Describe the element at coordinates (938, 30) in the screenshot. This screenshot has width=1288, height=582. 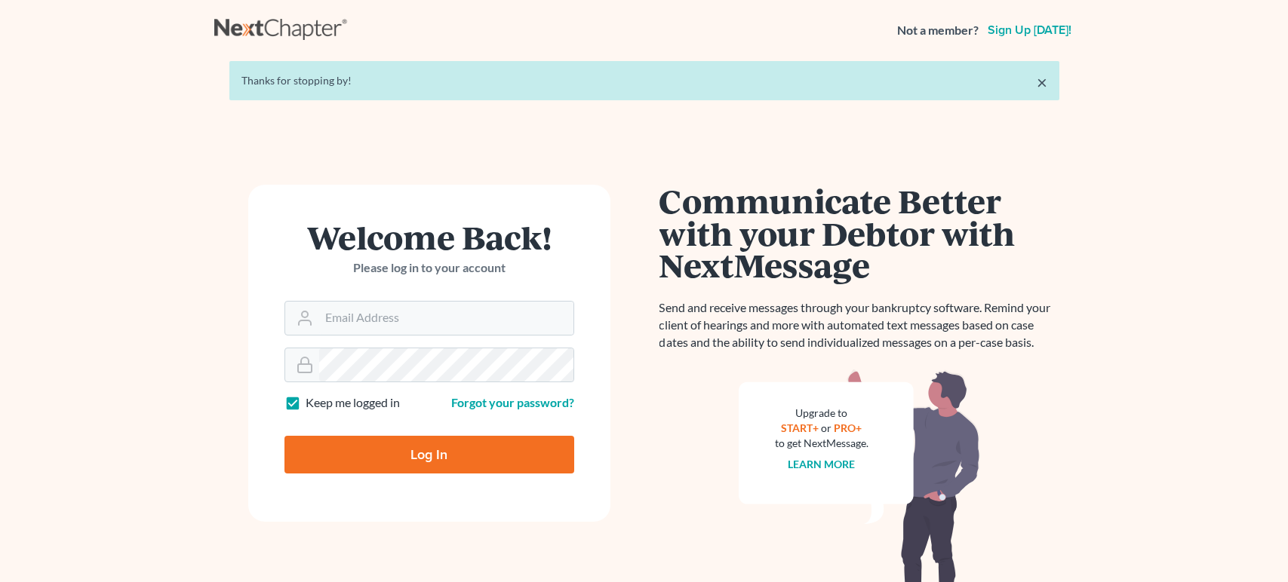
I see `strong: Not a member?` at that location.